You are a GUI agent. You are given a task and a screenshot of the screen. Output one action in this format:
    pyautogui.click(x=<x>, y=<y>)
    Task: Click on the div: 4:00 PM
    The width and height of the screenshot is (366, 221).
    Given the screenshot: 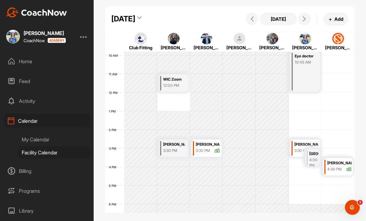 What is the action you would take?
    pyautogui.click(x=314, y=163)
    